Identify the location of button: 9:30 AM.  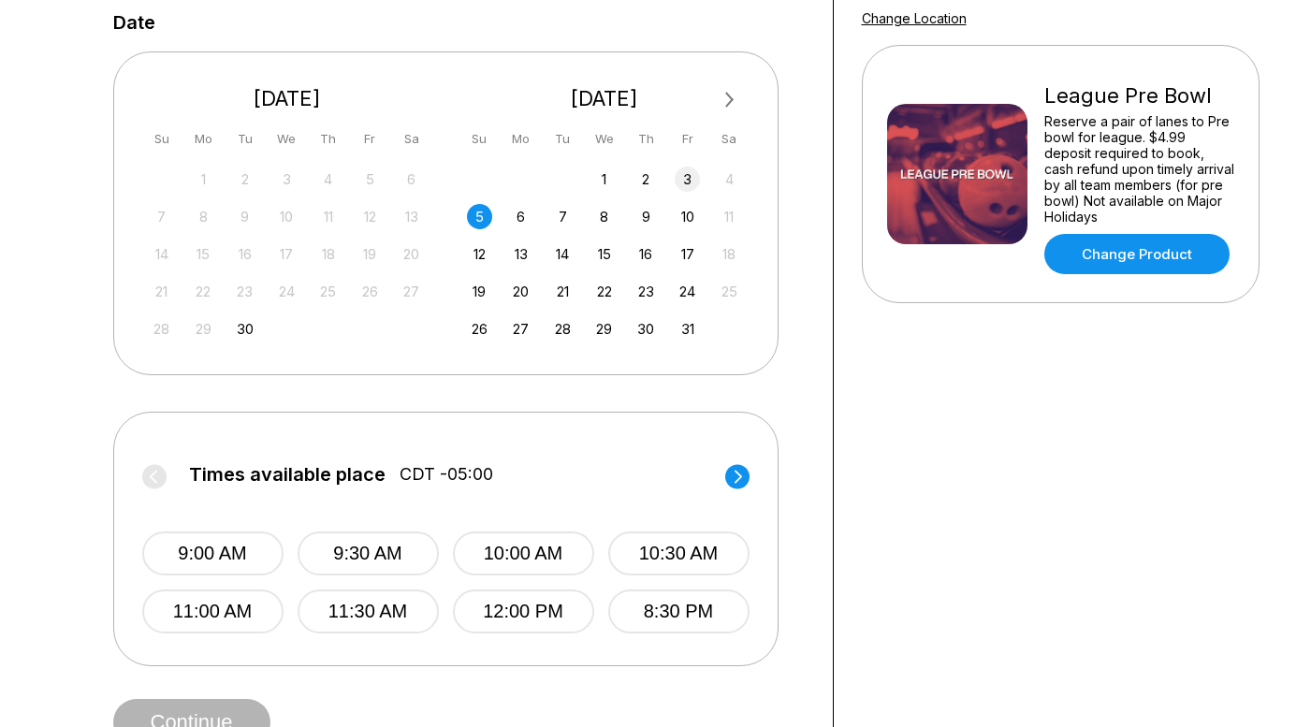
(368, 553).